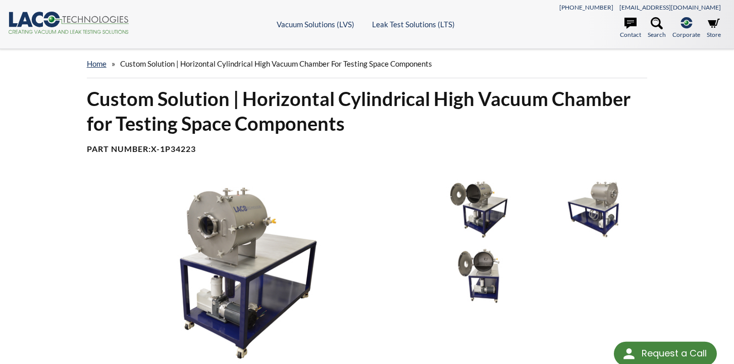 This screenshot has height=364, width=734. What do you see at coordinates (276, 64) in the screenshot?
I see `span: Custom Solution | Horizontal Cylindrical High Vacuum Chamber for Testing Space Components` at bounding box center [276, 64].